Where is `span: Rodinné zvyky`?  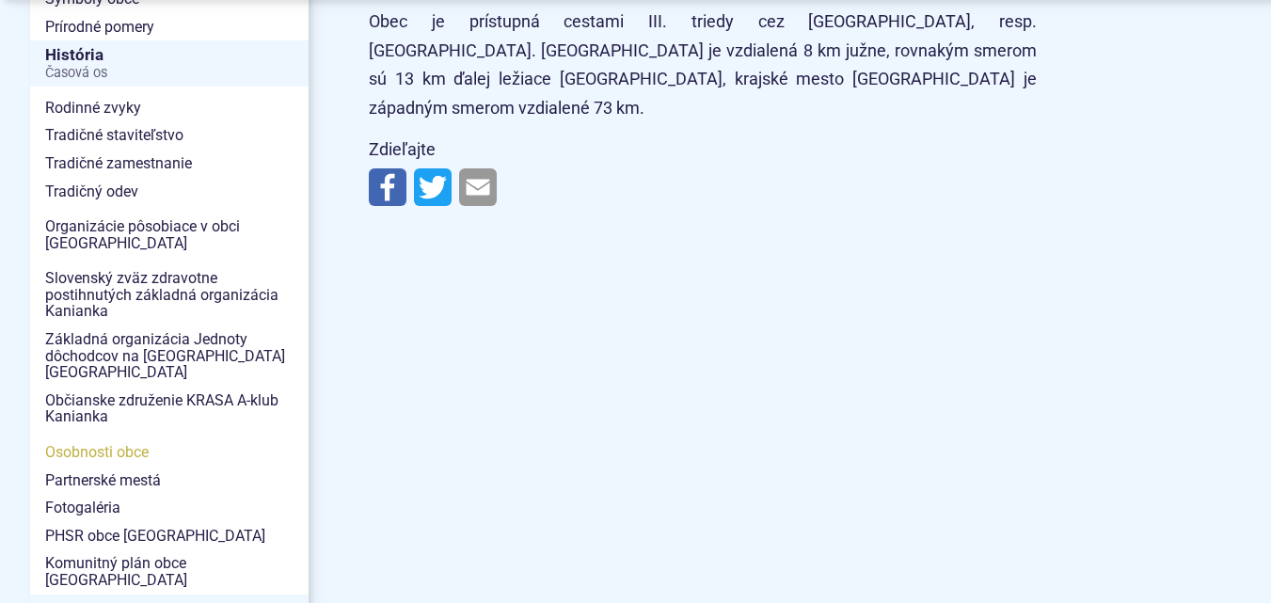 span: Rodinné zvyky is located at coordinates (169, 108).